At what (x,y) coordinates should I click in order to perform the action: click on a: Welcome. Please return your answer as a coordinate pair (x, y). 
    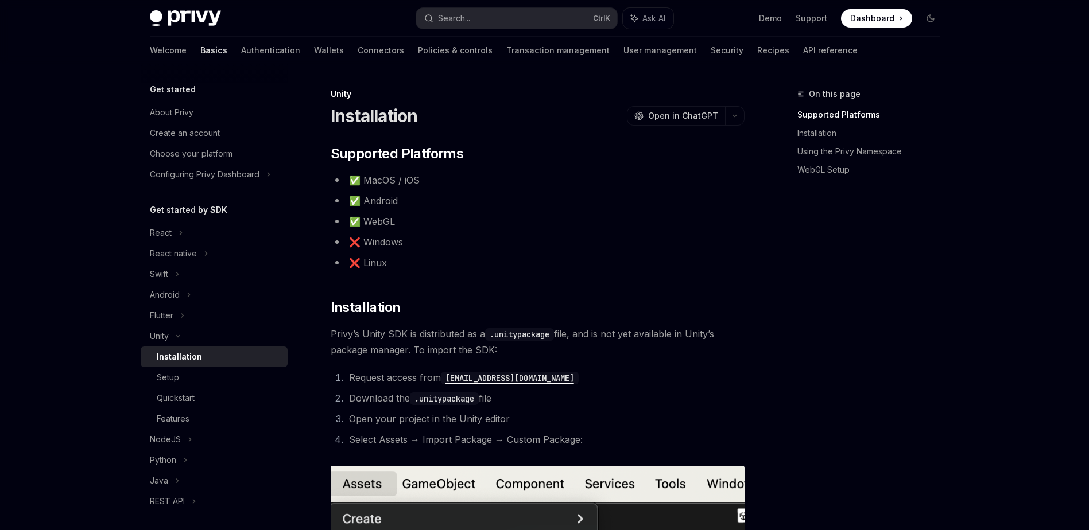
    Looking at the image, I should click on (168, 51).